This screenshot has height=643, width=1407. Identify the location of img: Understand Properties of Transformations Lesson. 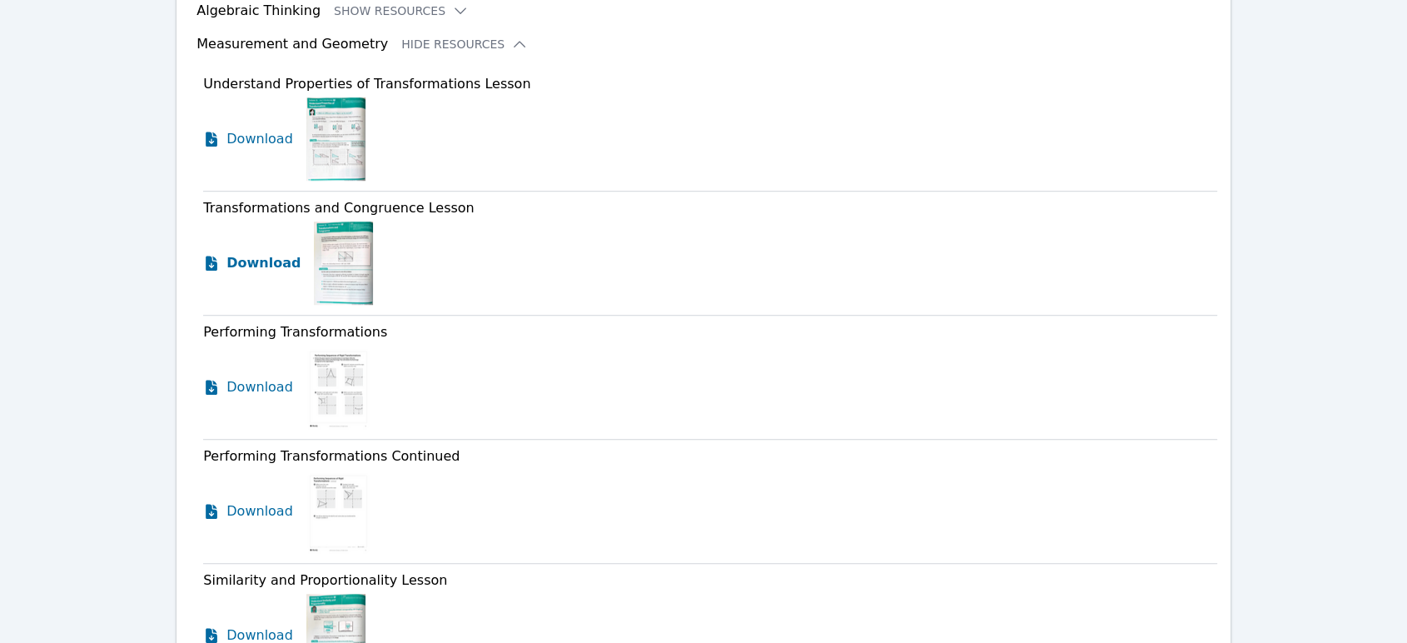
(336, 139).